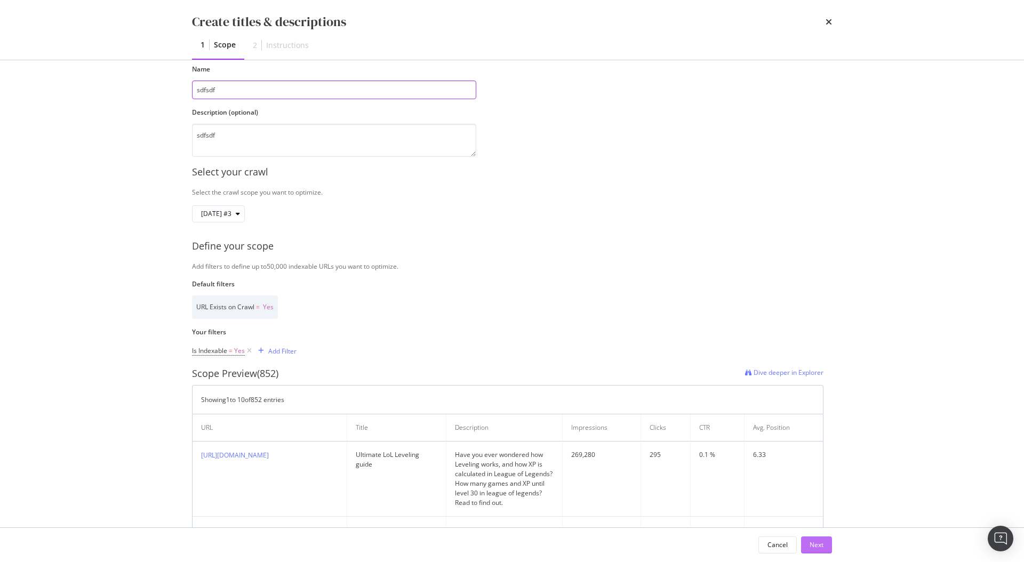 Image resolution: width=1024 pixels, height=562 pixels. What do you see at coordinates (203, 45) in the screenshot?
I see `div: 1` at bounding box center [203, 45].